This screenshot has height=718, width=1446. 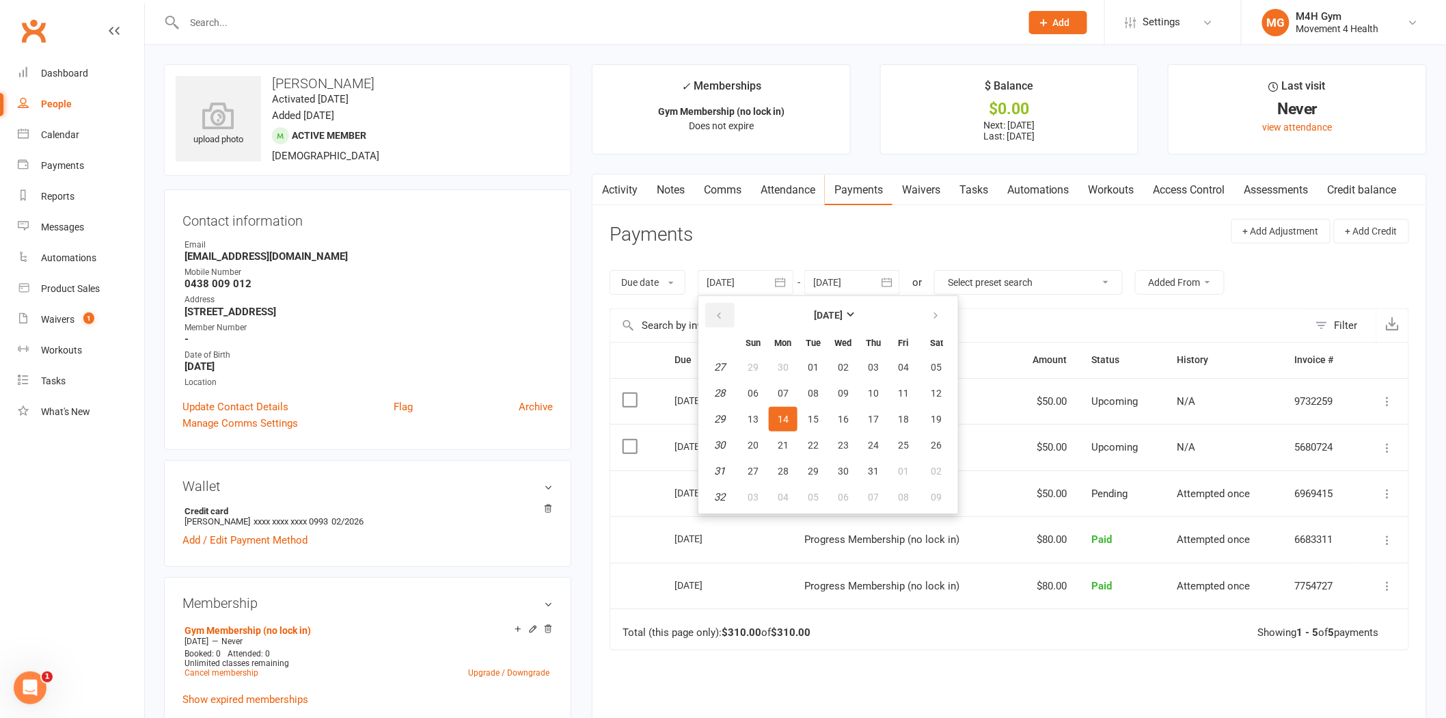 What do you see at coordinates (721, 126) in the screenshot?
I see `span: Does not expire` at bounding box center [721, 126].